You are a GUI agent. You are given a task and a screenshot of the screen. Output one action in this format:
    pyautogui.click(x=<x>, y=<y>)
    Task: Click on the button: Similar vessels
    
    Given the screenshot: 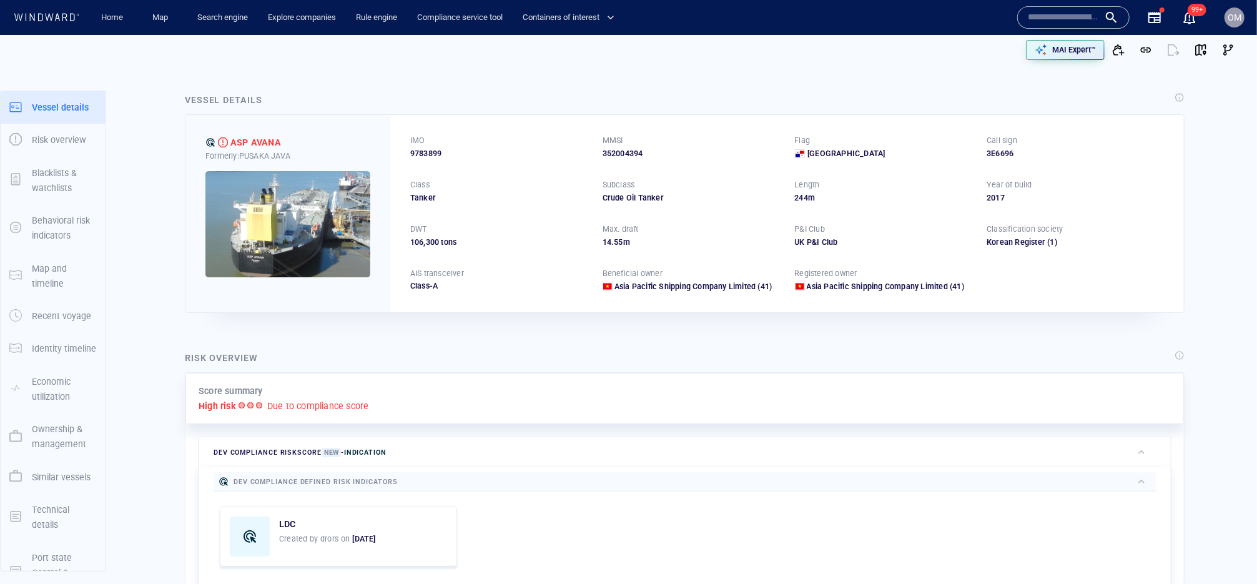 What is the action you would take?
    pyautogui.click(x=53, y=477)
    